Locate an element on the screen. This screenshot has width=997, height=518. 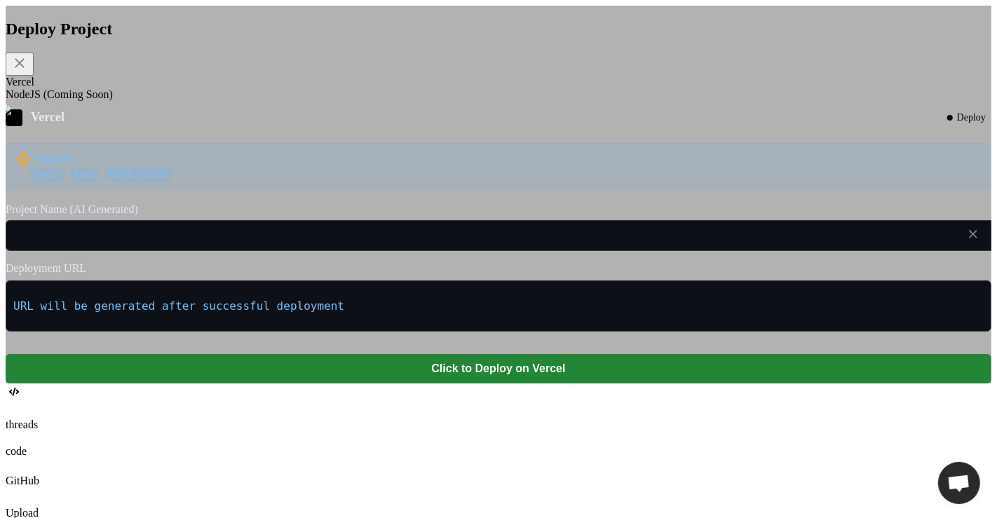
label: GitHub is located at coordinates (22, 480).